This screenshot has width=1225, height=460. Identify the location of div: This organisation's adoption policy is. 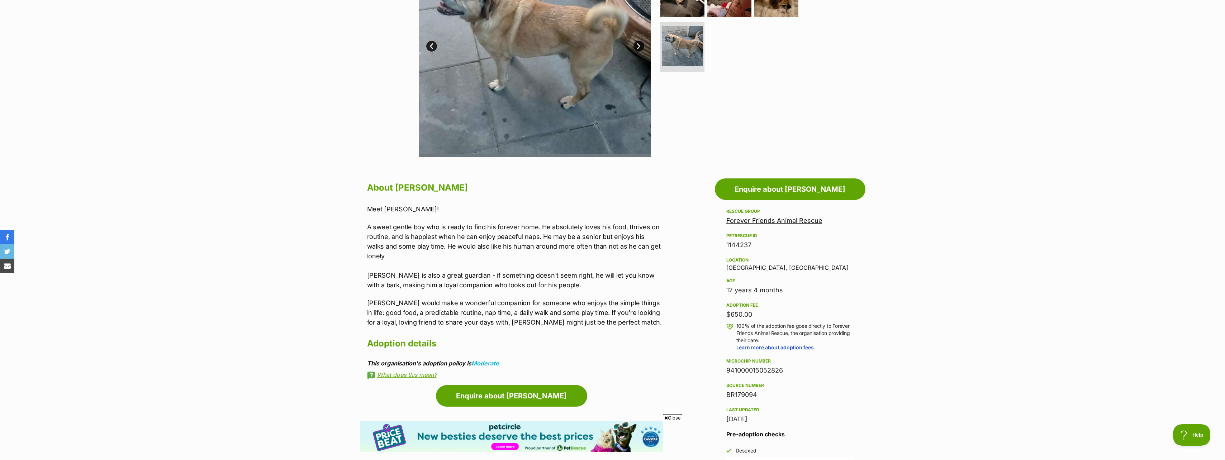
(515, 364).